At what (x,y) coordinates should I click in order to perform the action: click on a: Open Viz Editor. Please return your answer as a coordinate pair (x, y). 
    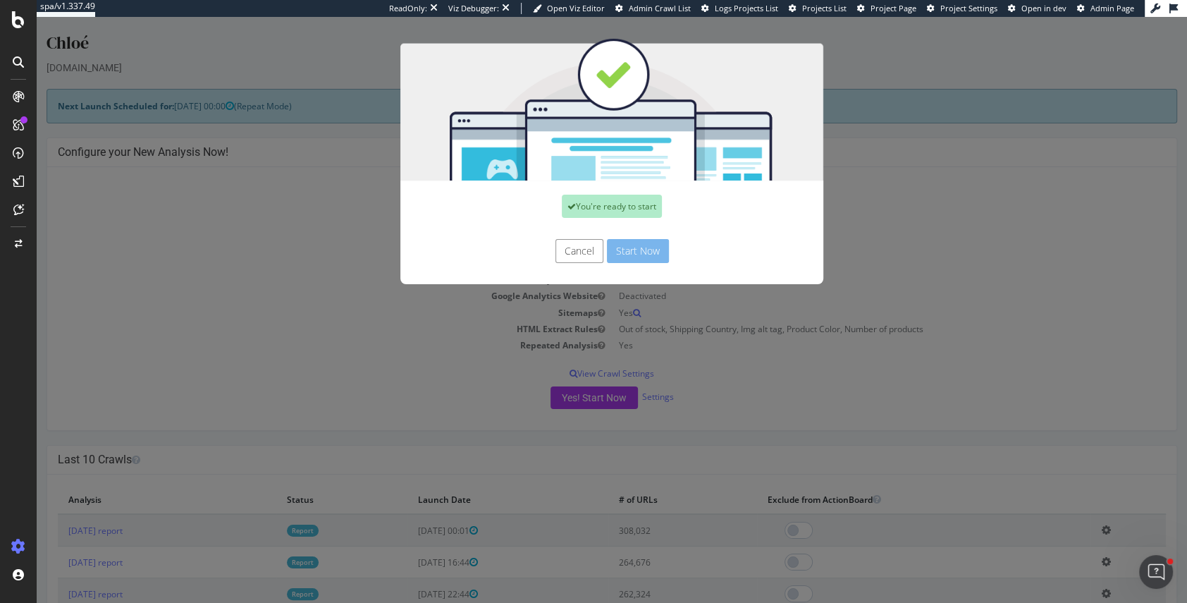
    Looking at the image, I should click on (569, 8).